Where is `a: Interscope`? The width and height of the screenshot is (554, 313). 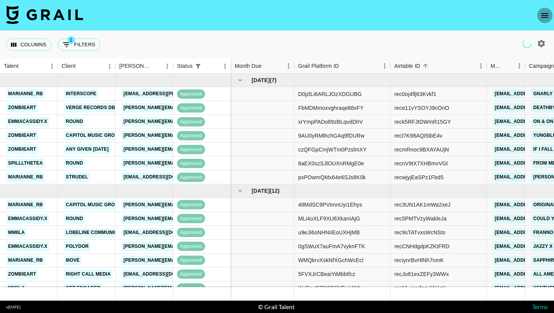
a: Interscope is located at coordinates (81, 94).